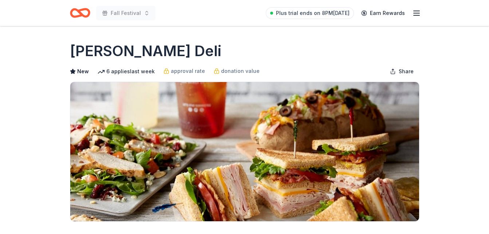 This screenshot has width=489, height=234. I want to click on span: approval rate, so click(188, 71).